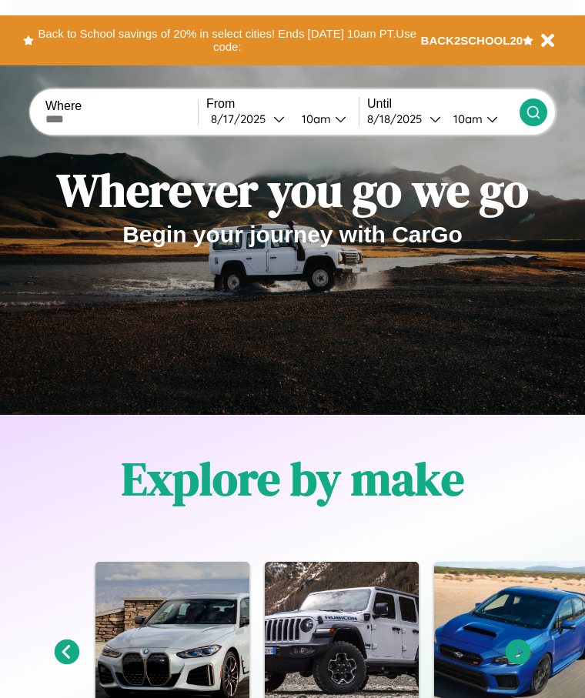 This screenshot has height=698, width=585. I want to click on div: 8 / 18 / 2025, so click(398, 119).